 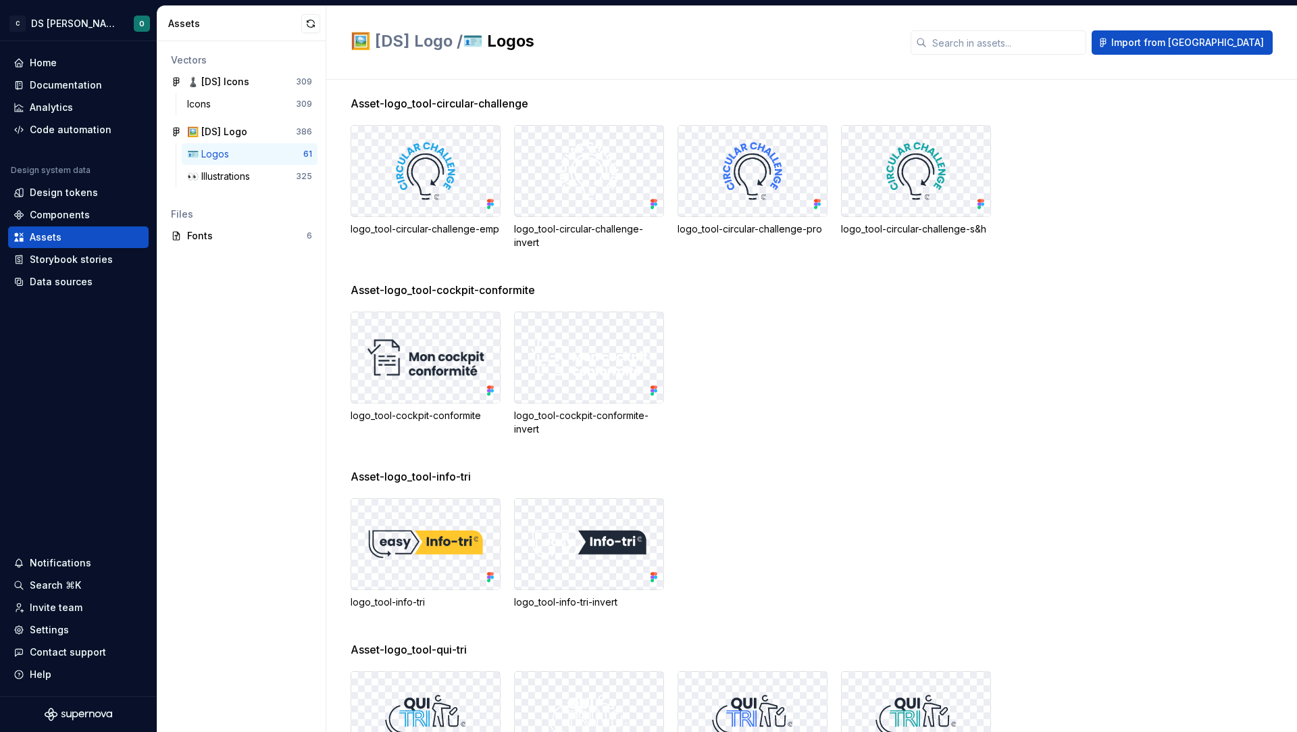 I want to click on div: Components, so click(x=59, y=215).